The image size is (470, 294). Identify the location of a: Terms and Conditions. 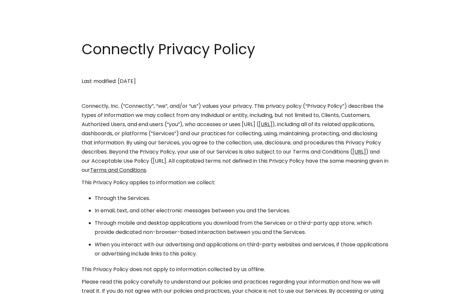
(118, 170).